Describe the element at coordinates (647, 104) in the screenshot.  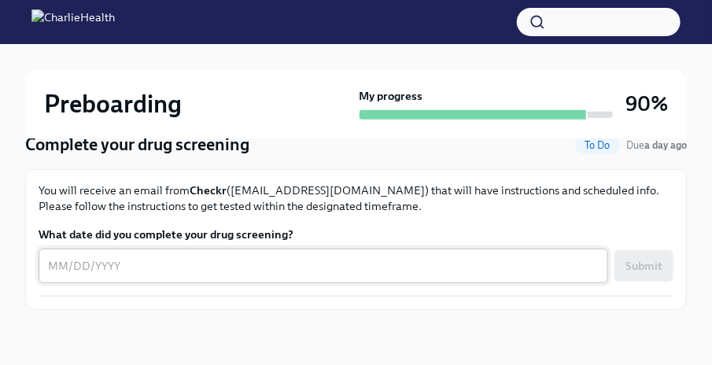
I see `h3: 90%` at that location.